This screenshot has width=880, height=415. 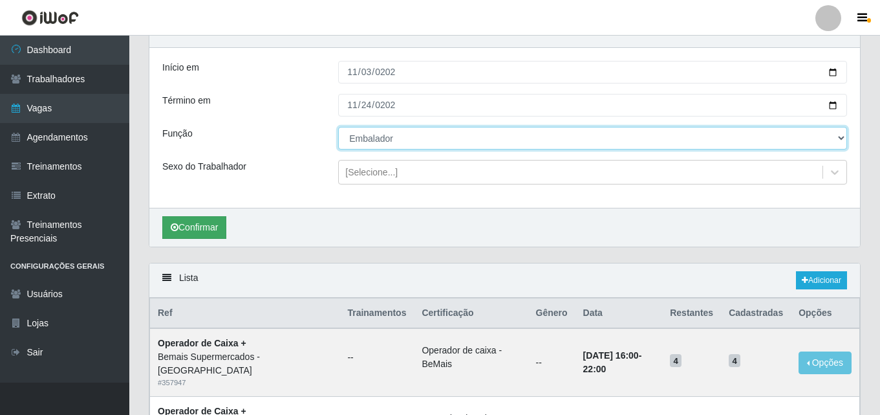 What do you see at coordinates (825, 313) in the screenshot?
I see `th: Opções` at bounding box center [825, 313].